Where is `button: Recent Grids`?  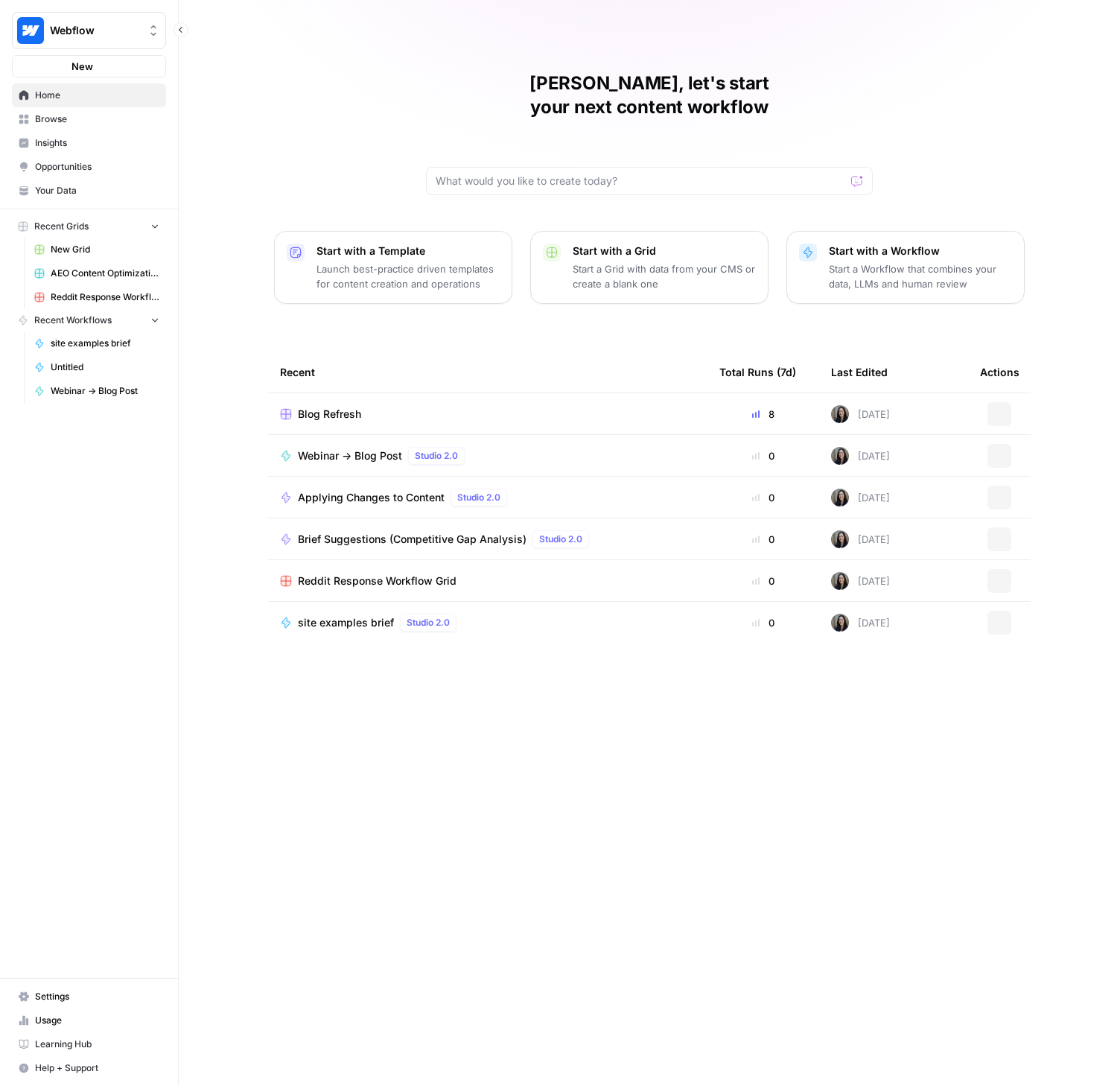
button: Recent Grids is located at coordinates (89, 226).